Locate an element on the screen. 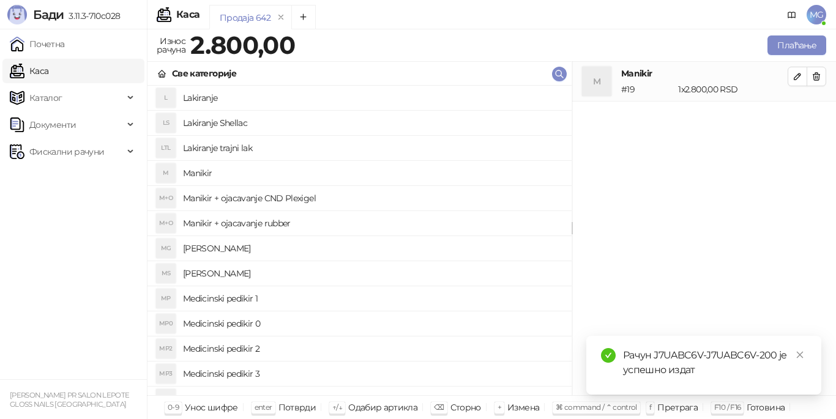 The width and height of the screenshot is (836, 419). a: Close is located at coordinates (800, 355).